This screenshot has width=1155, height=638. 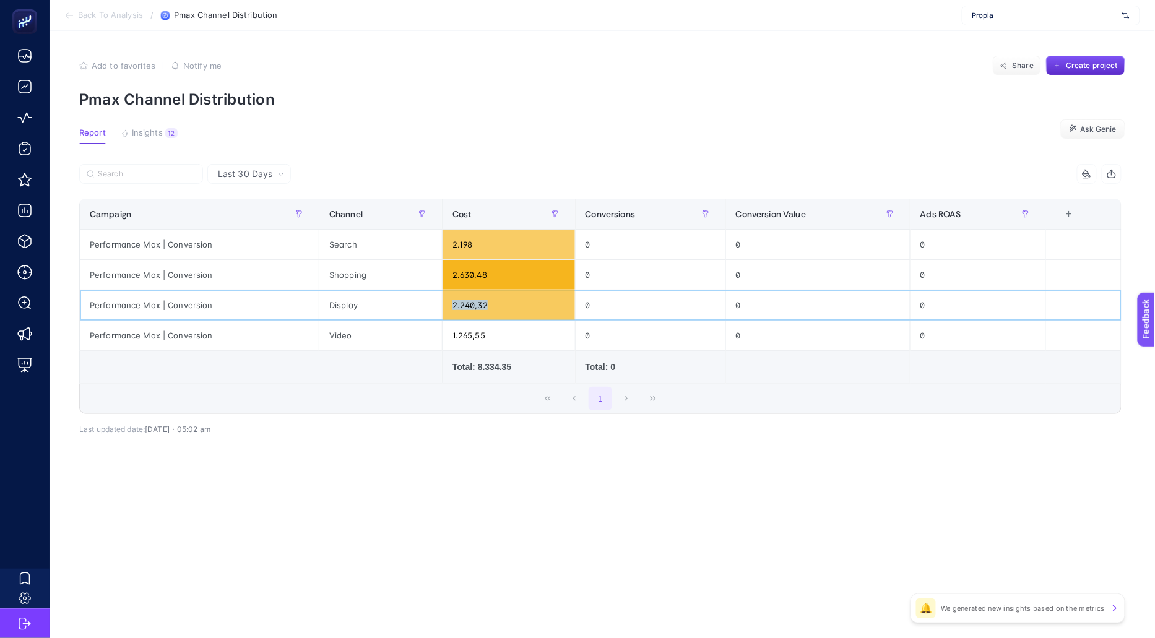 I want to click on span: Ask Genie, so click(x=1099, y=129).